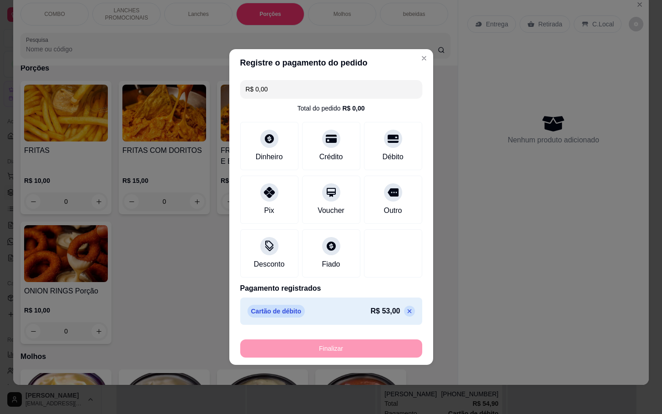  What do you see at coordinates (385, 311) in the screenshot?
I see `p: R$ 53,00` at bounding box center [385, 311].